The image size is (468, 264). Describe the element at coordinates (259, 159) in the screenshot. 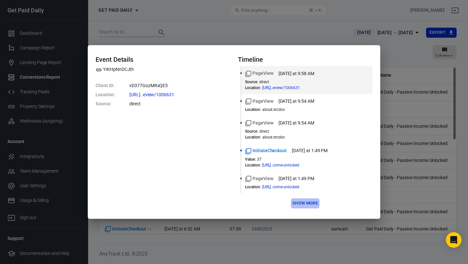

I see `span: 37` at that location.